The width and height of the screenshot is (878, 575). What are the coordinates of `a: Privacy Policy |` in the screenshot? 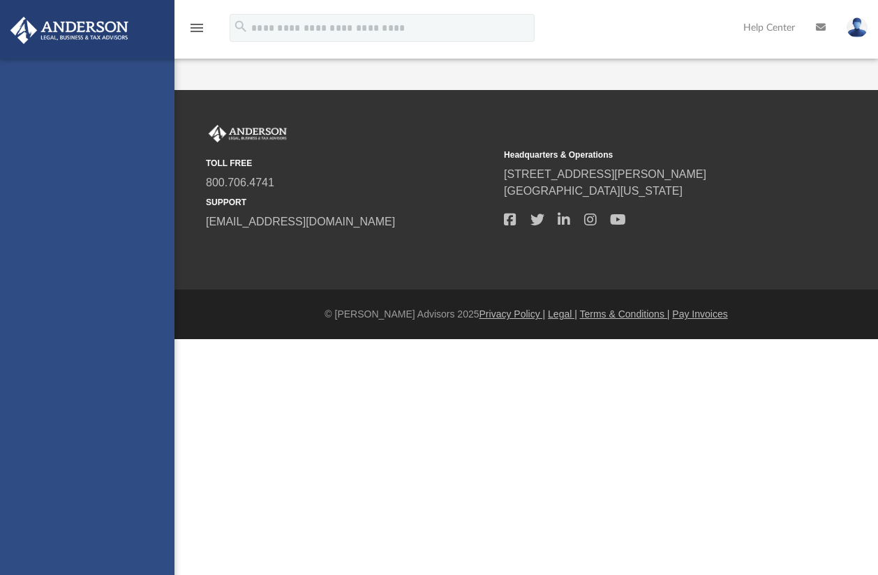 It's located at (512, 314).